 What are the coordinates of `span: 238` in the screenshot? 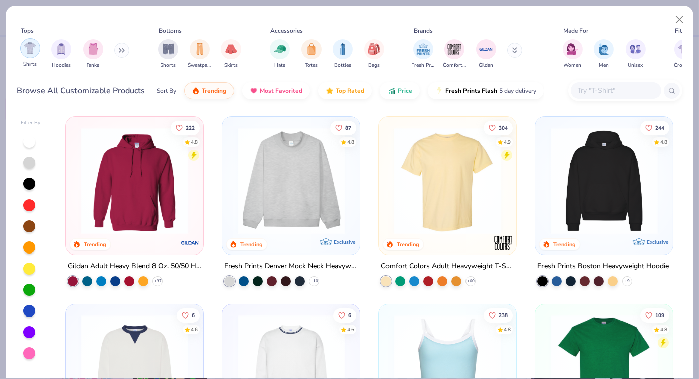 It's located at (503, 315).